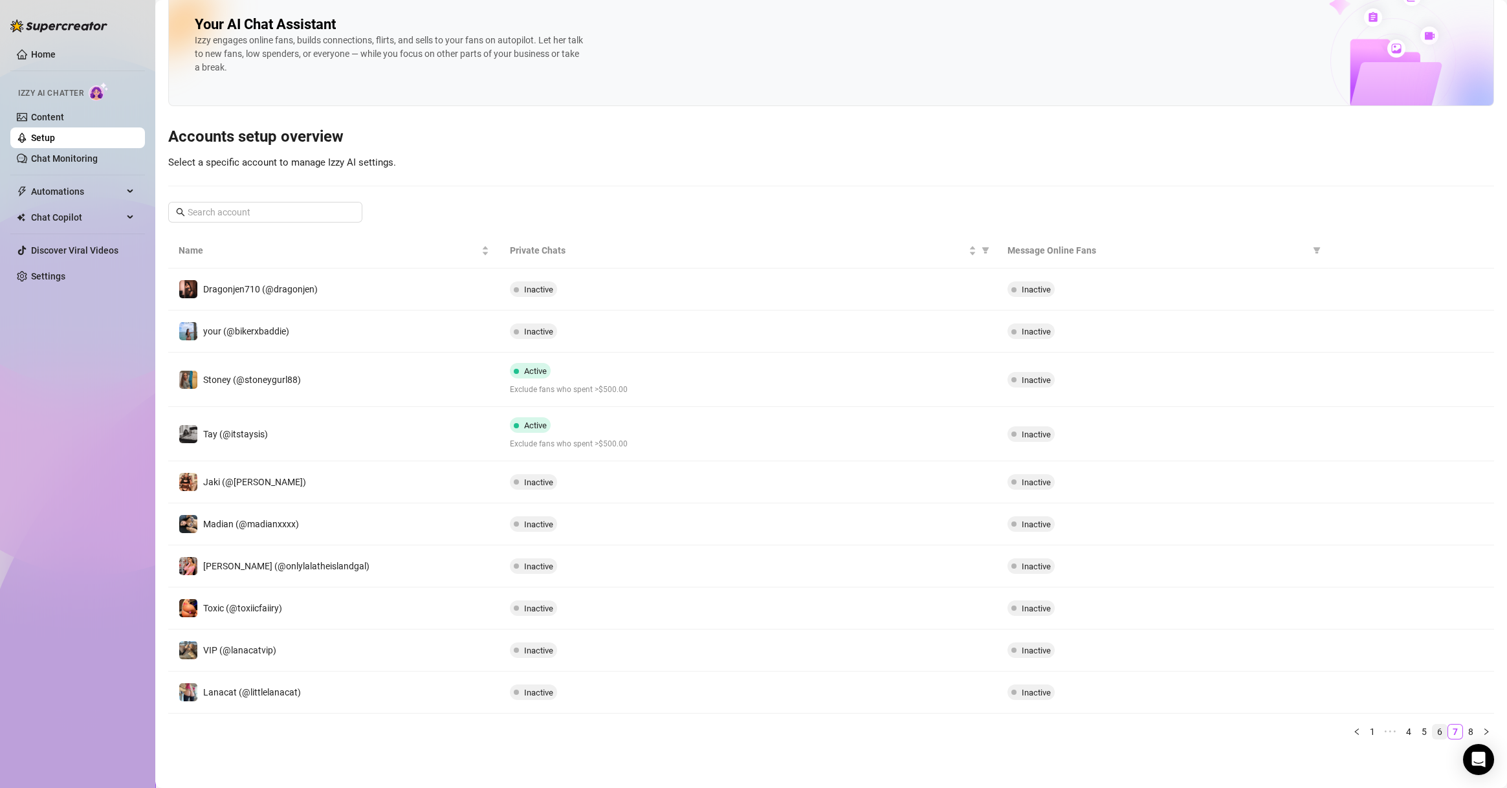  Describe the element at coordinates (1357, 732) in the screenshot. I see `li: Previous Page` at that location.